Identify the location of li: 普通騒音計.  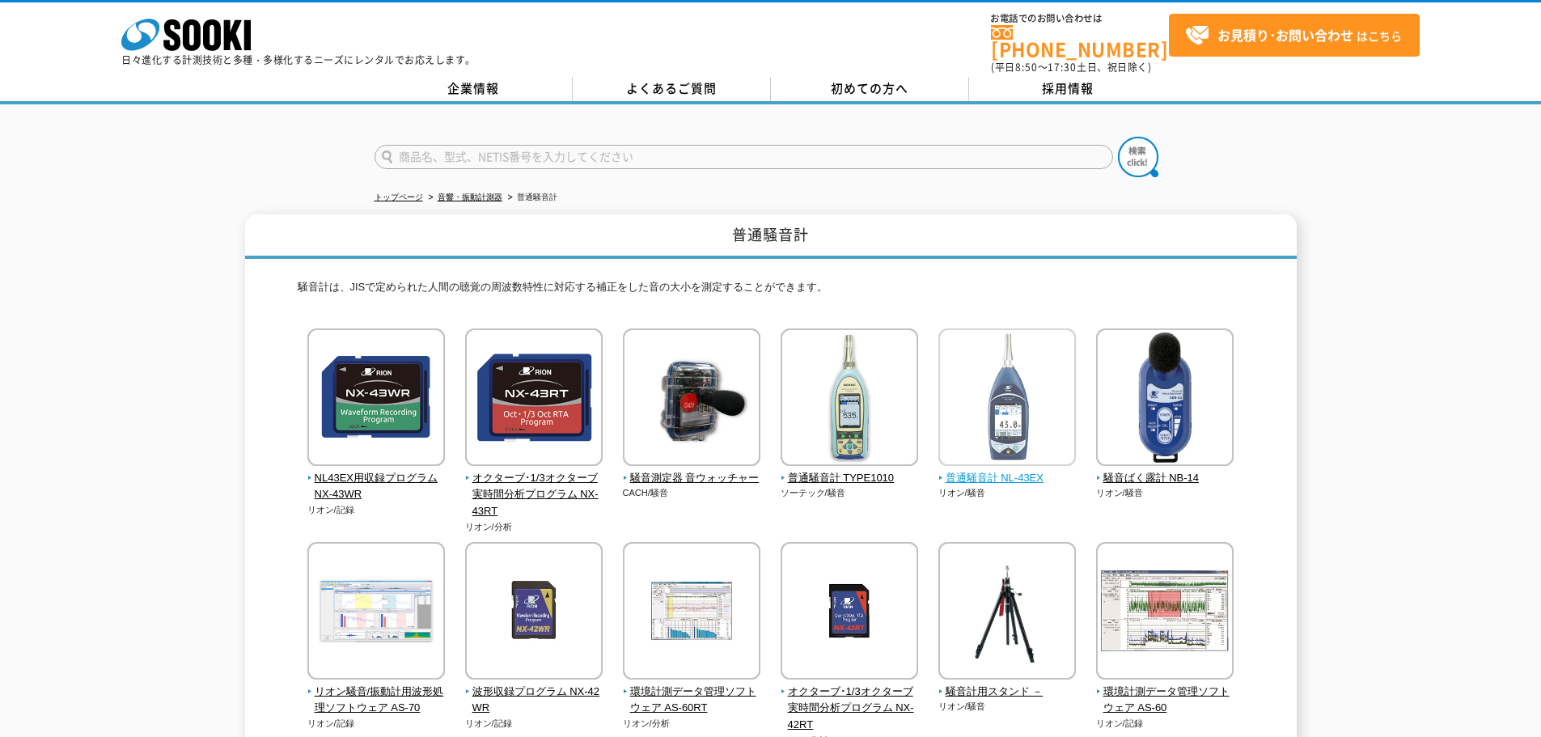
(531, 197).